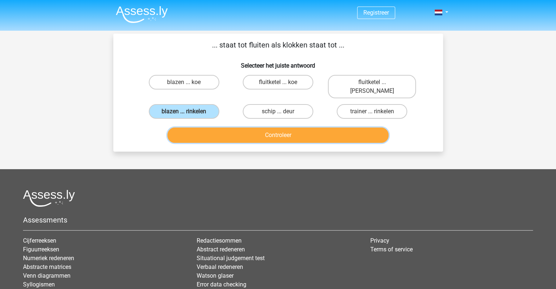 Image resolution: width=556 pixels, height=289 pixels. I want to click on label: blazen ... koe, so click(184, 82).